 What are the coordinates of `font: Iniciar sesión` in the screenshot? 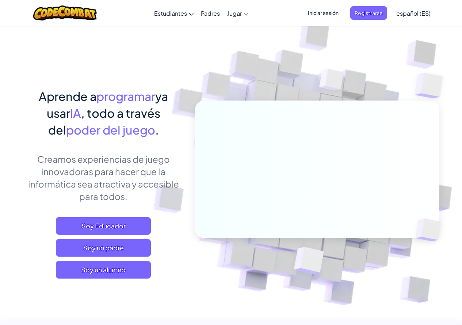 It's located at (323, 13).